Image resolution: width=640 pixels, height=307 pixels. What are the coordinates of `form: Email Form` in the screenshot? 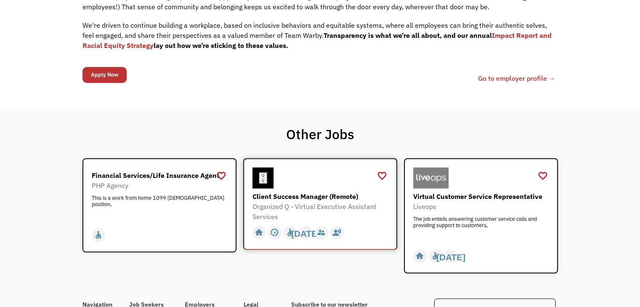 It's located at (104, 75).